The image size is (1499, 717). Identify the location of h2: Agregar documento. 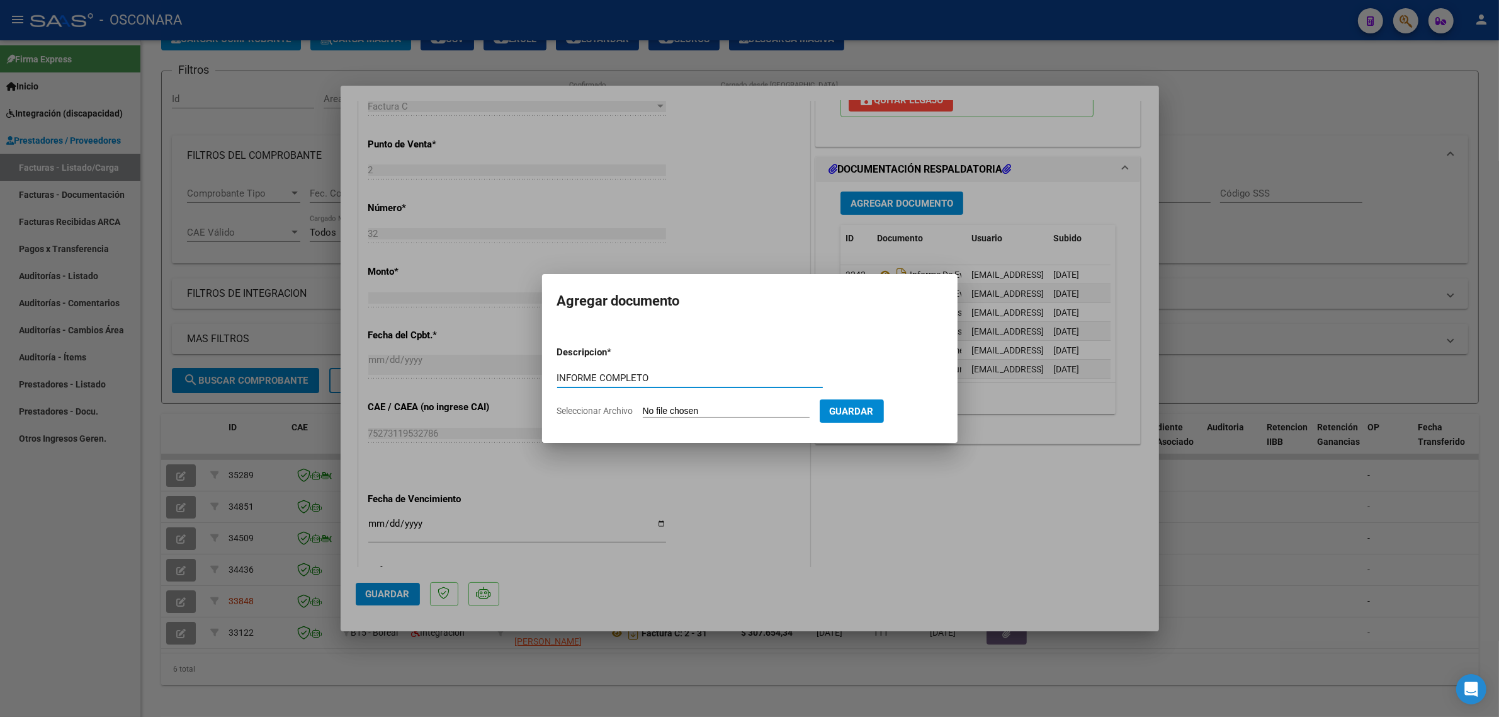
(750, 301).